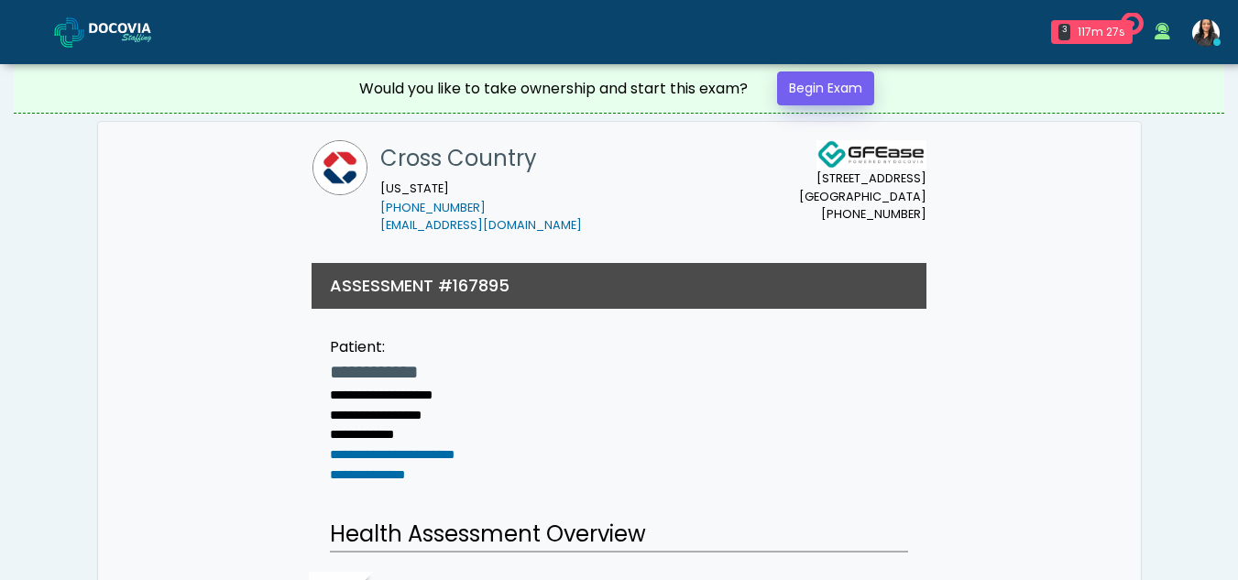 This screenshot has width=1238, height=580. Describe the element at coordinates (872, 155) in the screenshot. I see `img: Docovia Staffing Logo` at that location.